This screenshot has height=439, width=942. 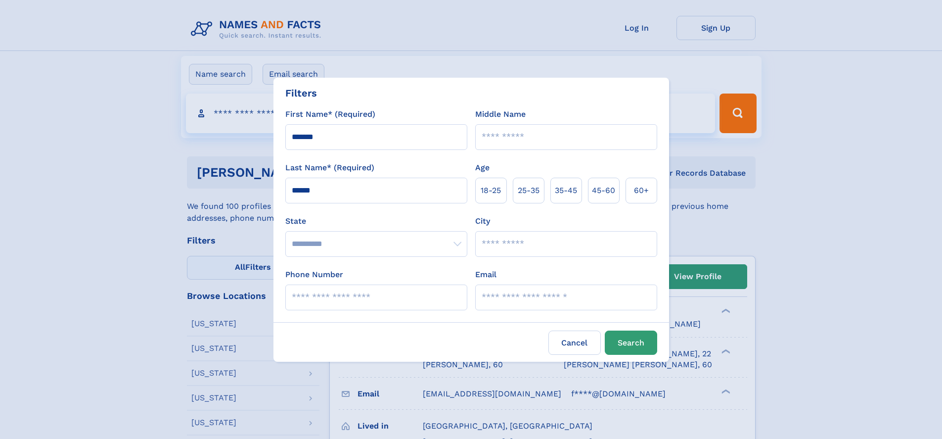 I want to click on label: First Name* (Required), so click(x=330, y=114).